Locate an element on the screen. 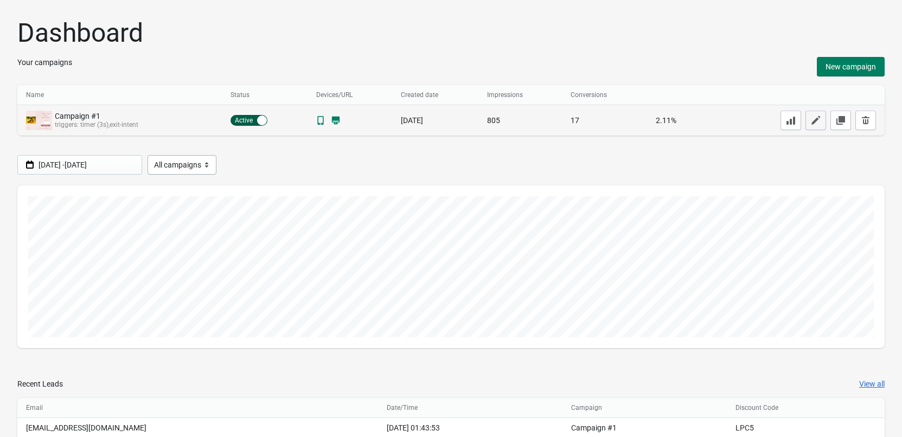  th: Devices/URL is located at coordinates (350, 95).